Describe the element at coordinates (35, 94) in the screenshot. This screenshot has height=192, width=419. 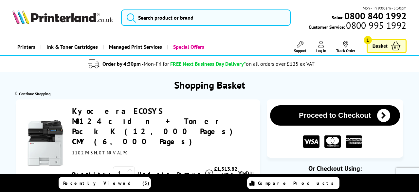
I see `span: Continue Shopping` at that location.